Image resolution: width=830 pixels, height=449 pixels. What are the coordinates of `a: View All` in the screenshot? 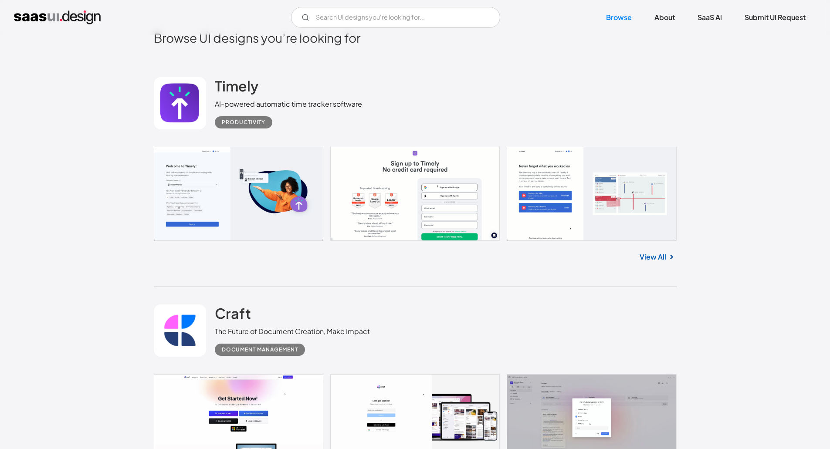 It's located at (652, 257).